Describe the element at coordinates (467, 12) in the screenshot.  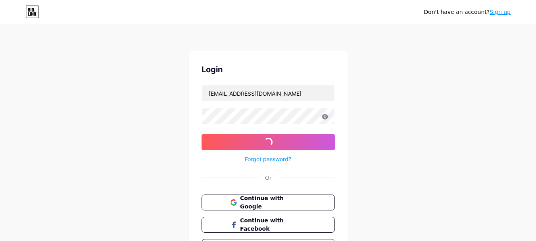
I see `div: Don't have an account?` at that location.